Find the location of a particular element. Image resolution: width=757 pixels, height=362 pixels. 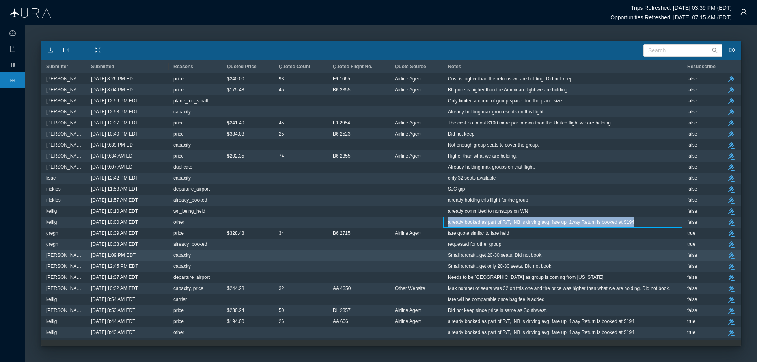

span: $241.40 is located at coordinates (235, 123).